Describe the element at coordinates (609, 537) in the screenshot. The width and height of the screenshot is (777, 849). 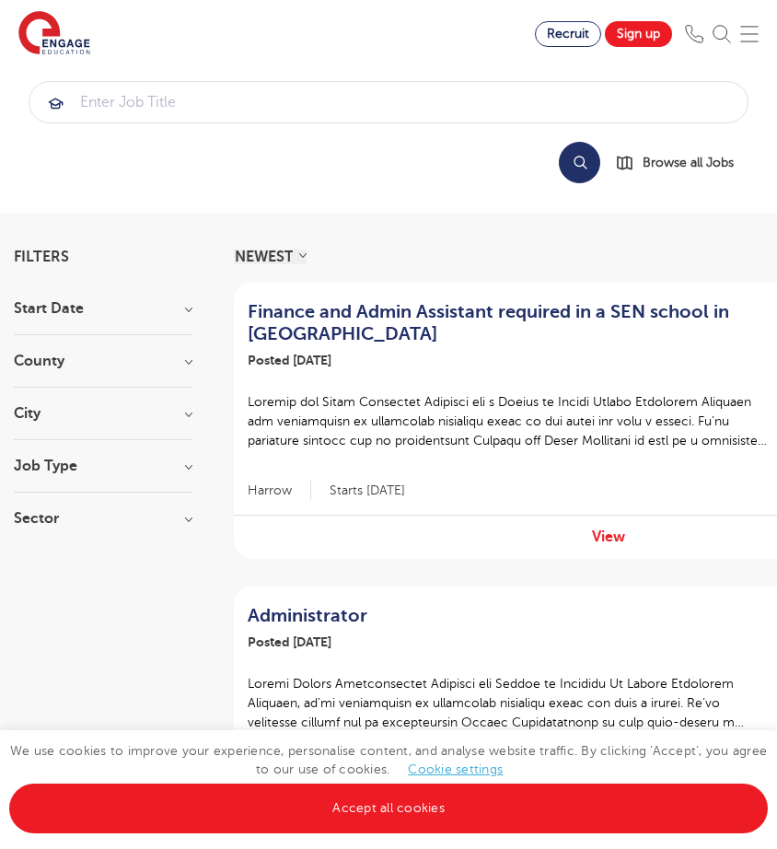
I see `a: View` at that location.